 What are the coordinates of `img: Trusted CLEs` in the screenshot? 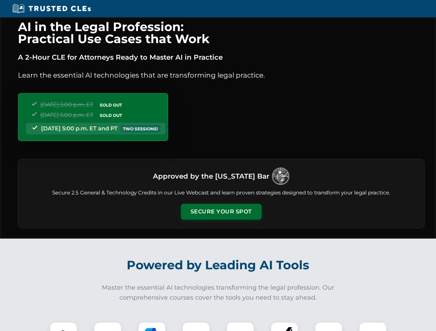 It's located at (51, 9).